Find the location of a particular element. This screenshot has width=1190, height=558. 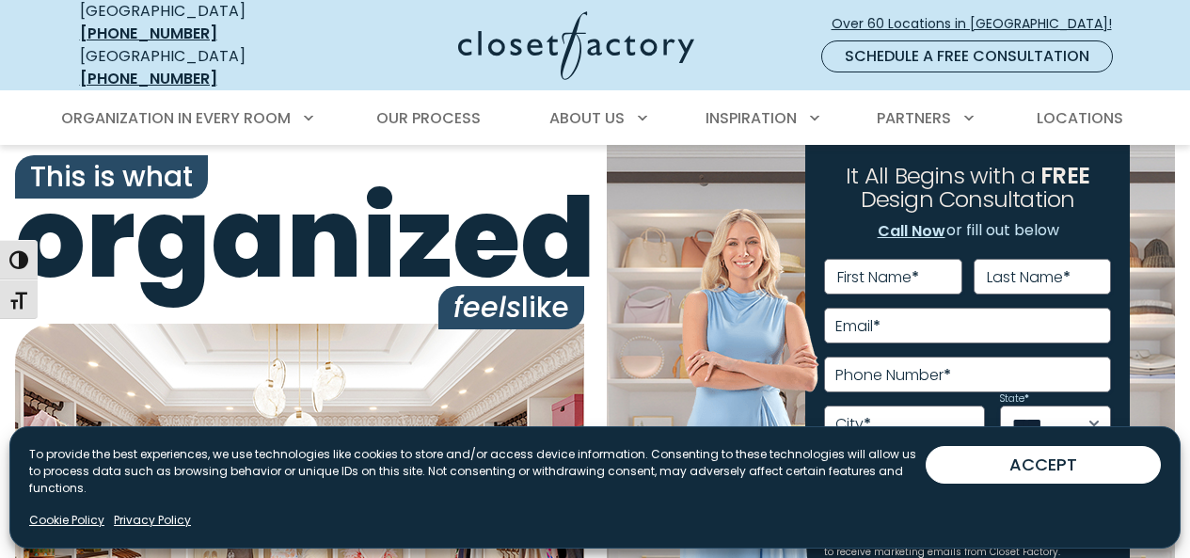

a: Schedule a Free Consultation is located at coordinates (967, 56).